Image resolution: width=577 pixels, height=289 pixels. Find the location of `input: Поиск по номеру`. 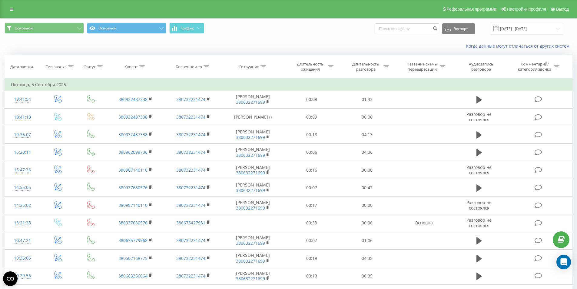

input: Поиск по номеру is located at coordinates (407, 29).